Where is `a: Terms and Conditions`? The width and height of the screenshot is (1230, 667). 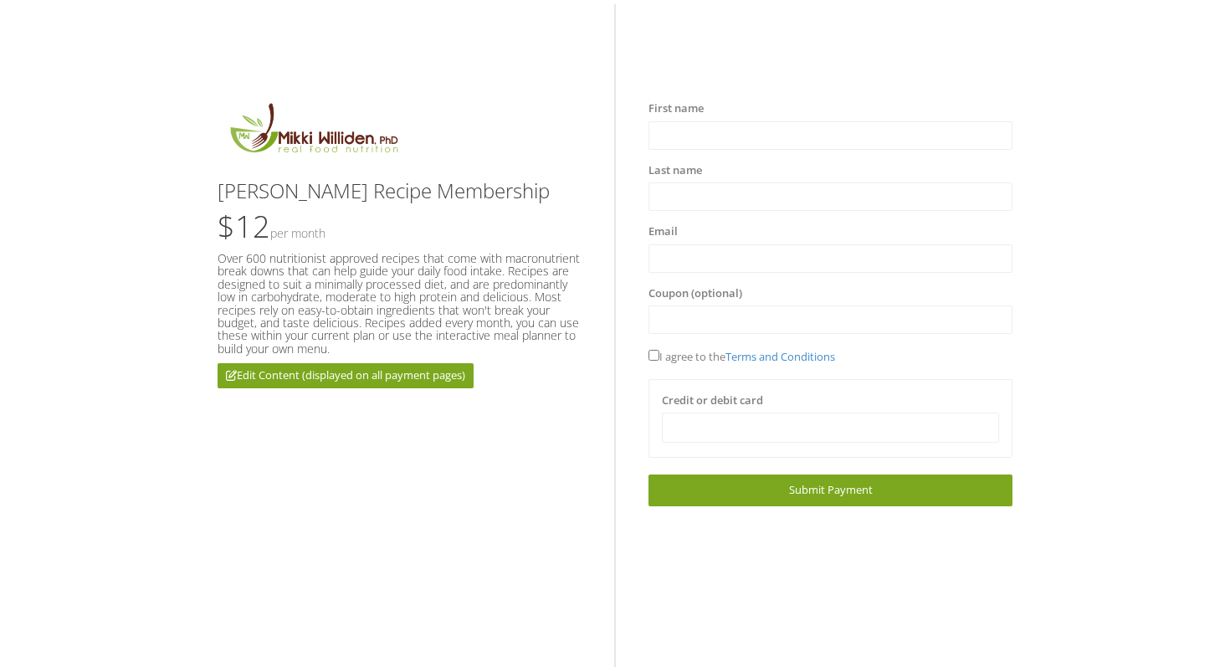
a: Terms and Conditions is located at coordinates (780, 356).